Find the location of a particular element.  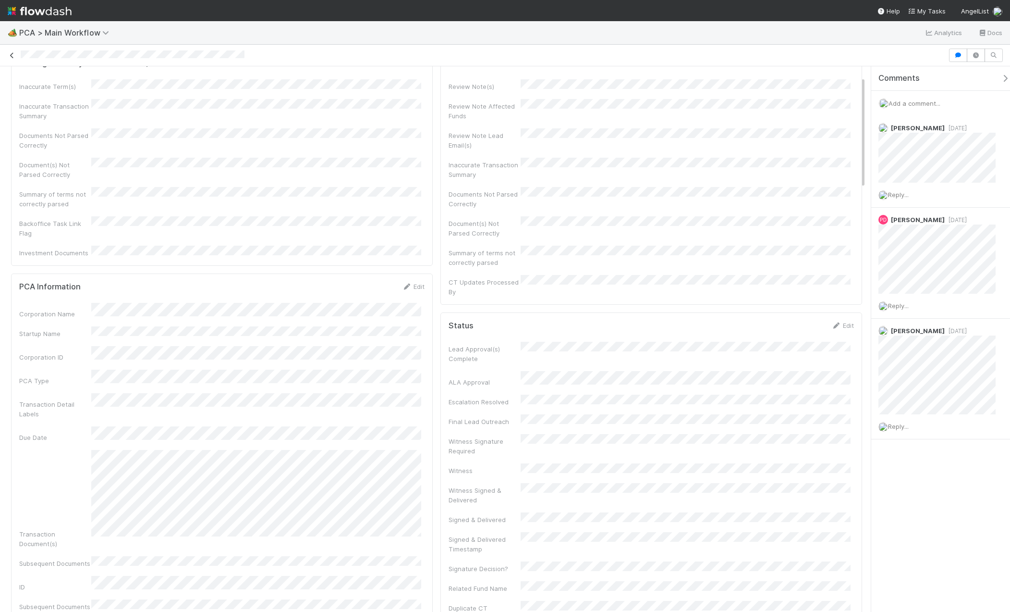

div: Witness Signature Required is located at coordinates (485, 446).